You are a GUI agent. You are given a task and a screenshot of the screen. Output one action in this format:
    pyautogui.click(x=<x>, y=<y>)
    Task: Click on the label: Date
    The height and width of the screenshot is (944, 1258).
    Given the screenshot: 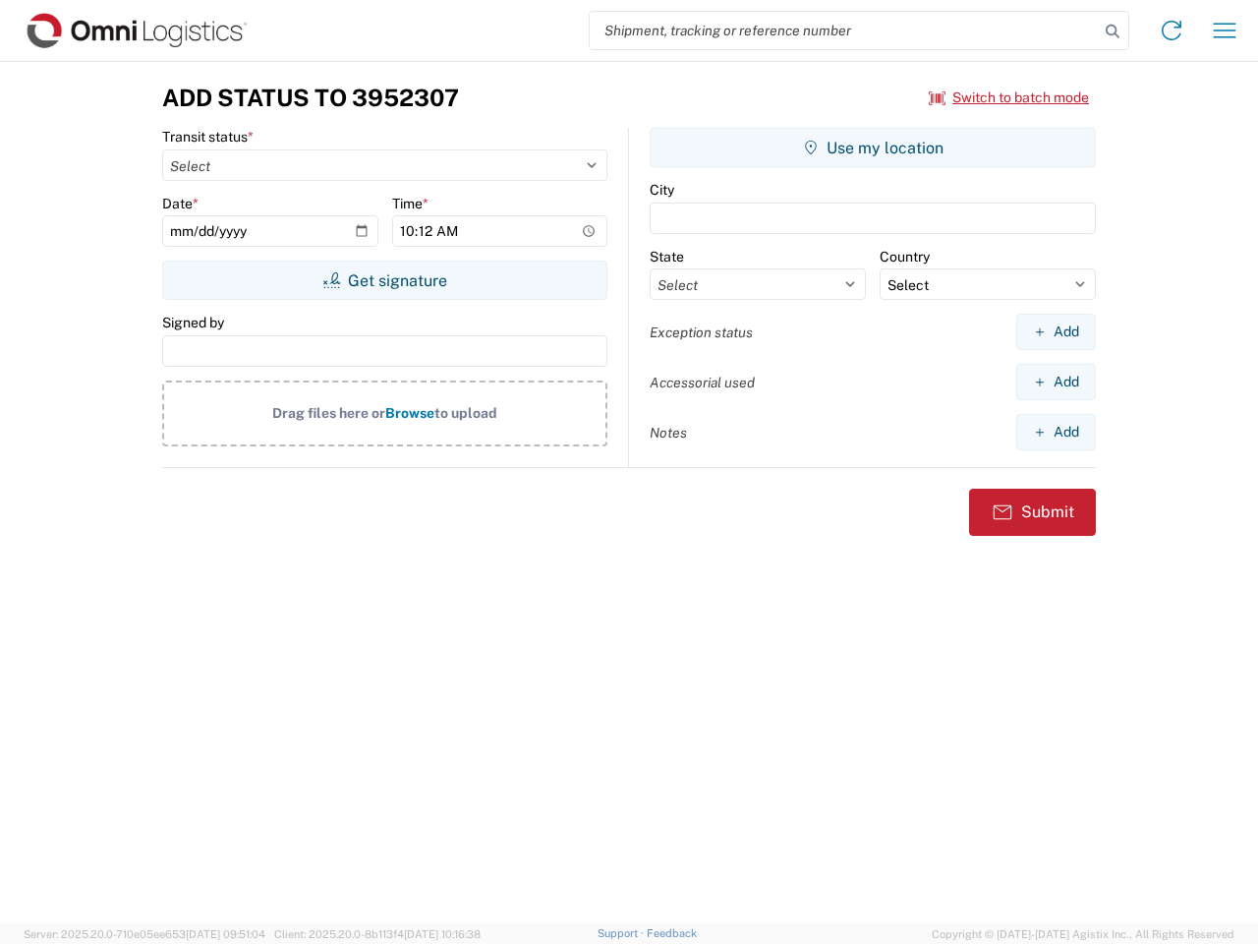 What is the action you would take?
    pyautogui.click(x=180, y=203)
    